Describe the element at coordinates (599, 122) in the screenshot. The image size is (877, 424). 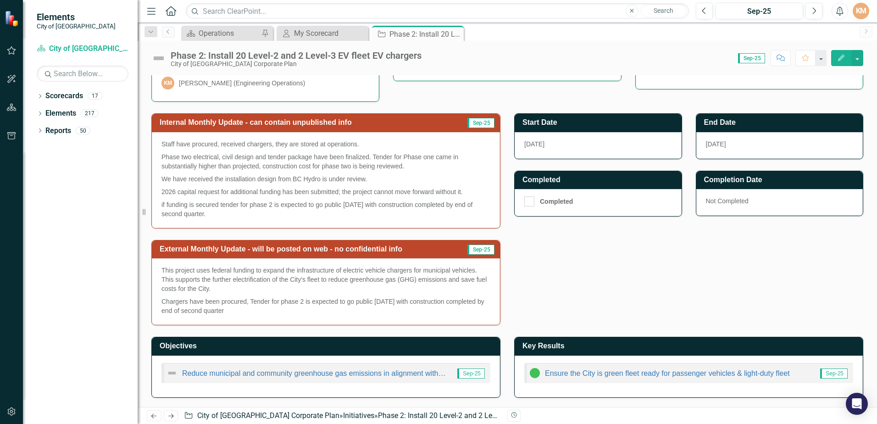
I see `h3: Start Date` at that location.